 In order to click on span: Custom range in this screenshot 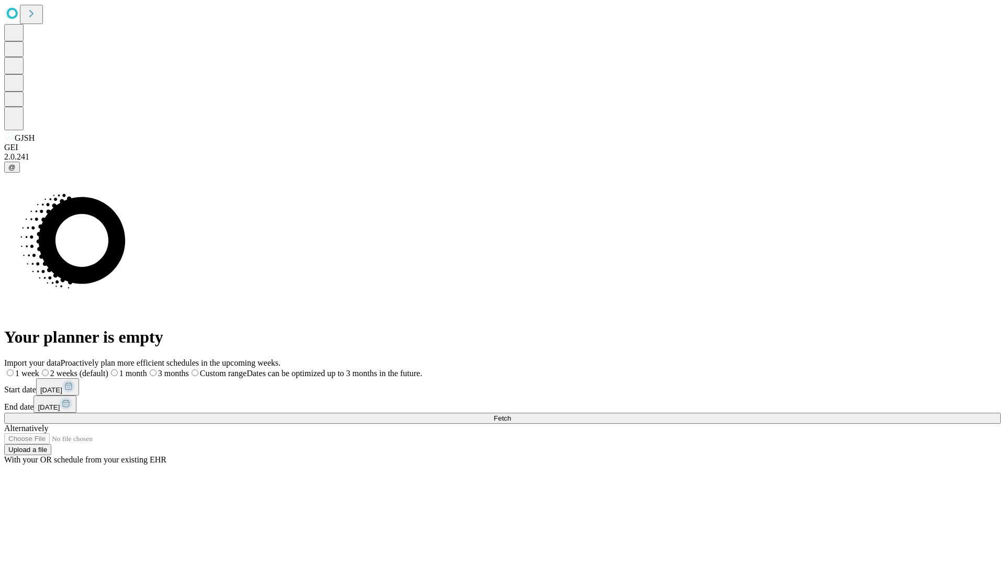, I will do `click(223, 373)`.